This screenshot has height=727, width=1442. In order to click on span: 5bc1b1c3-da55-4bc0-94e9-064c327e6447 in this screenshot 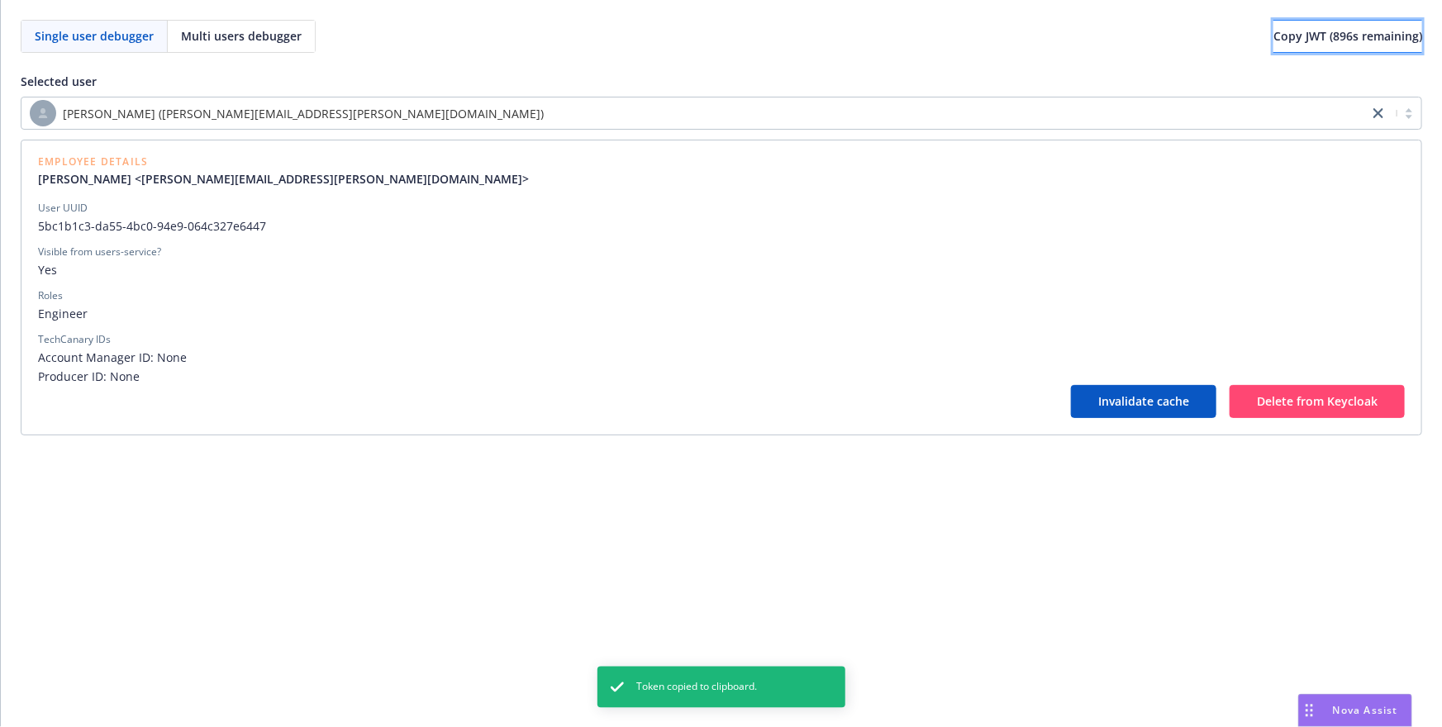, I will do `click(721, 226)`.